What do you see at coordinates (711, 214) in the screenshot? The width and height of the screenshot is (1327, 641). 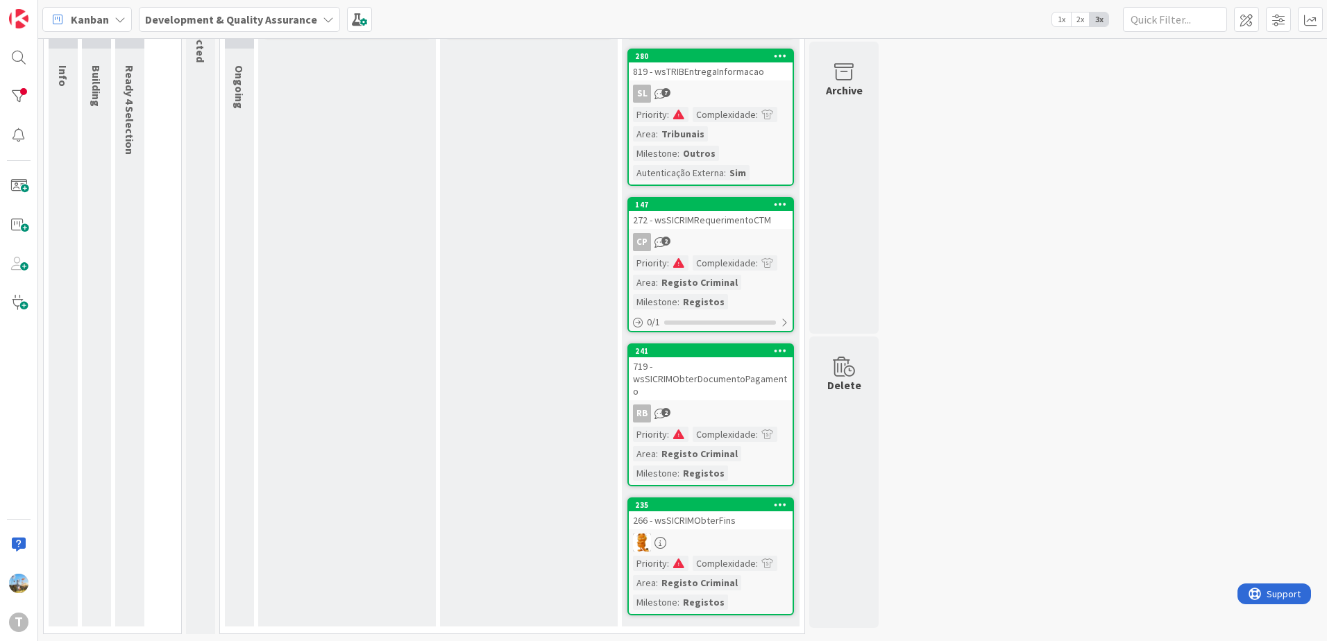 I see `div: 147272 - wsSICRIMRequerimentoCTM` at bounding box center [711, 214].